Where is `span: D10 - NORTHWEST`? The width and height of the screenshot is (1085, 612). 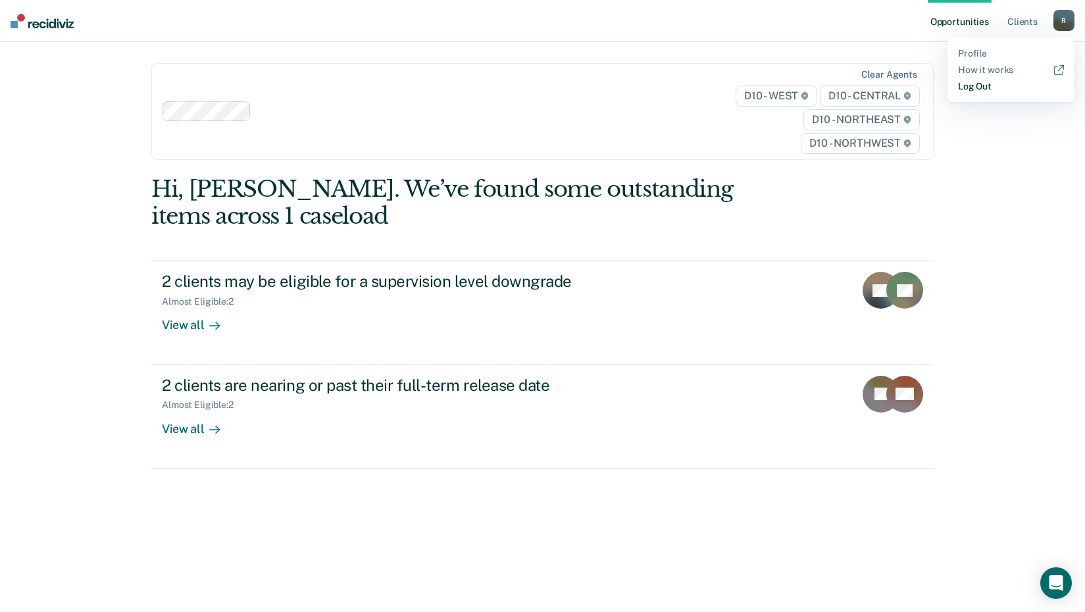 span: D10 - NORTHWEST is located at coordinates (860, 143).